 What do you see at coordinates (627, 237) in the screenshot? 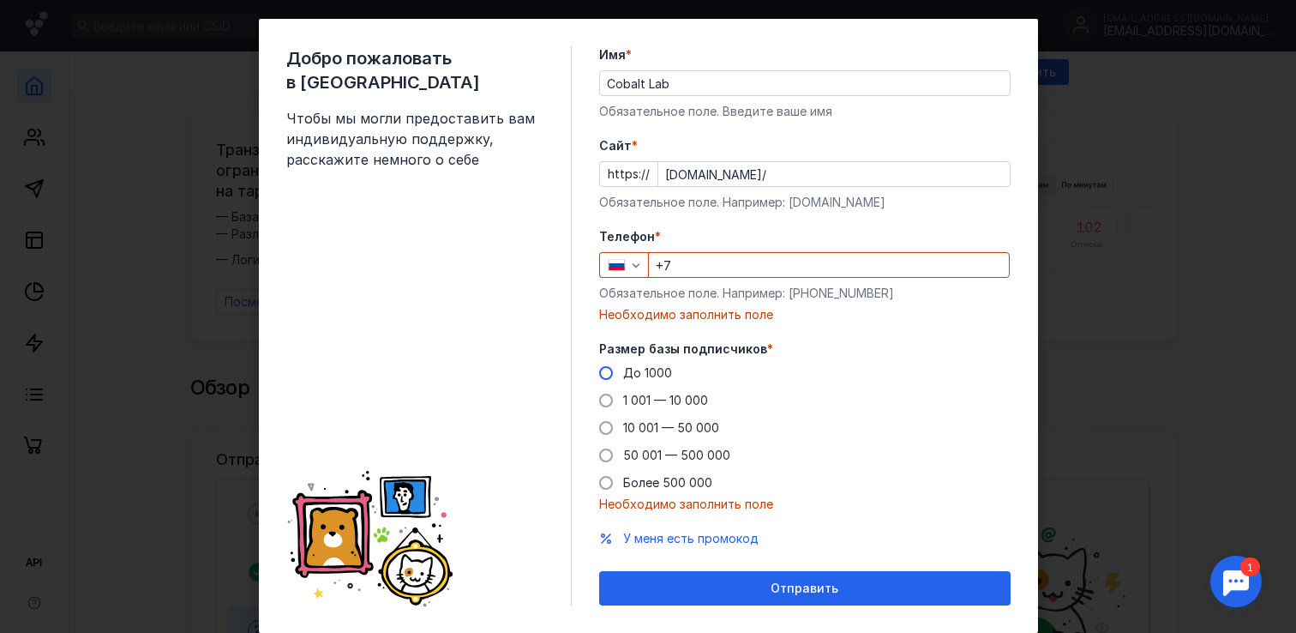
I see `span: Телефон` at bounding box center [627, 237].